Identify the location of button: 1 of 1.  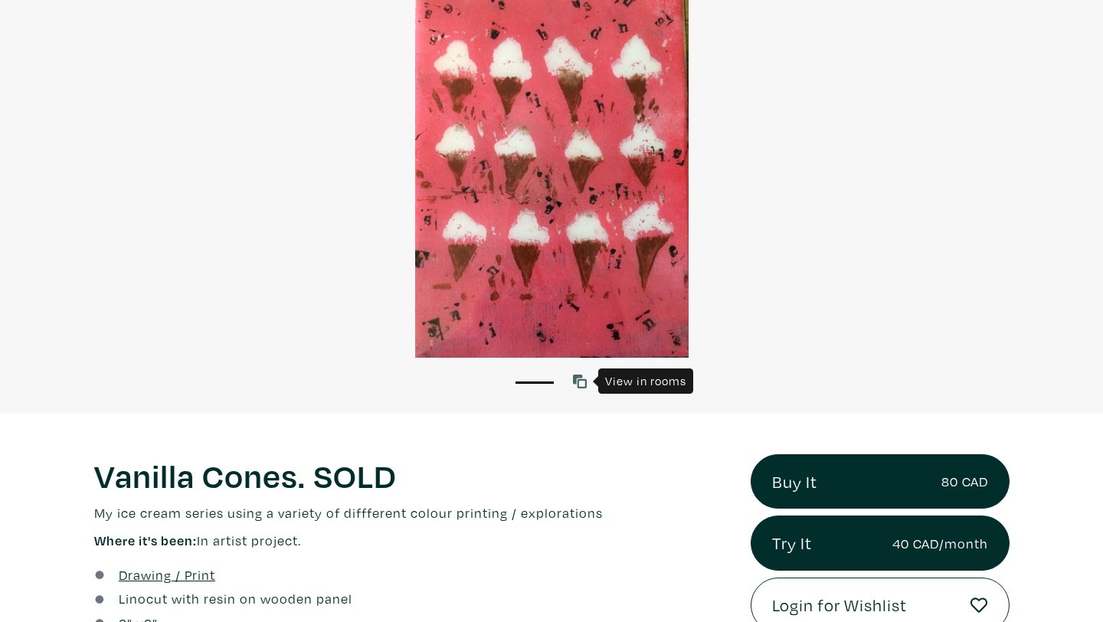
(534, 382).